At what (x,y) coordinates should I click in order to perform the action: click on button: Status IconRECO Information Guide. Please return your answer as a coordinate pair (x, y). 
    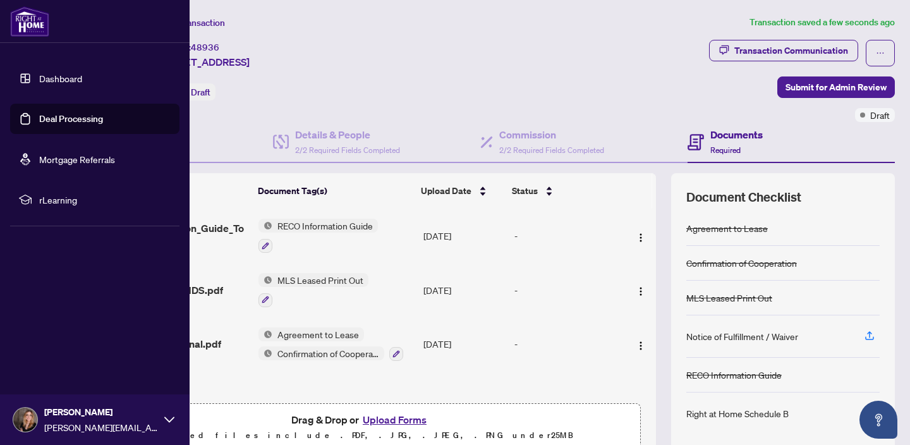
    Looking at the image, I should click on (318, 236).